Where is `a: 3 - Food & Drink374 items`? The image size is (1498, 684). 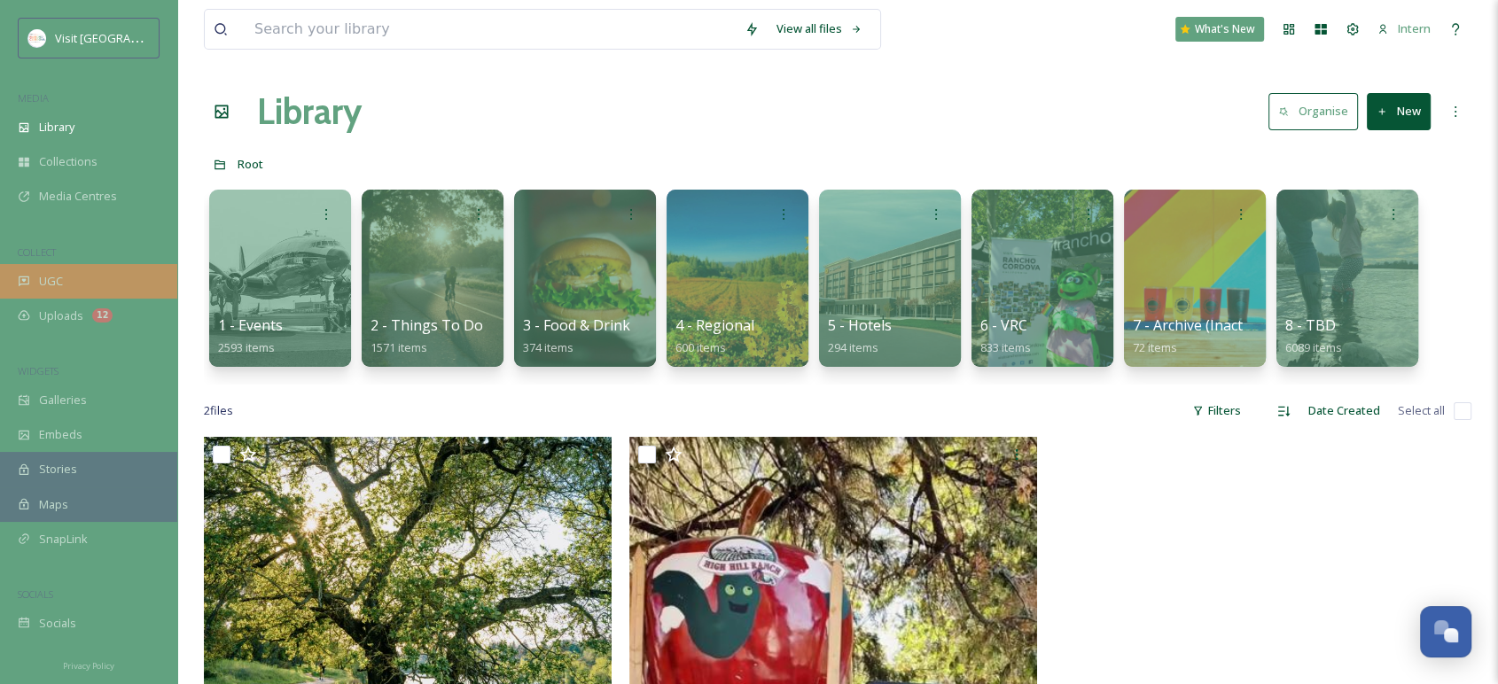
a: 3 - Food & Drink374 items is located at coordinates (576, 336).